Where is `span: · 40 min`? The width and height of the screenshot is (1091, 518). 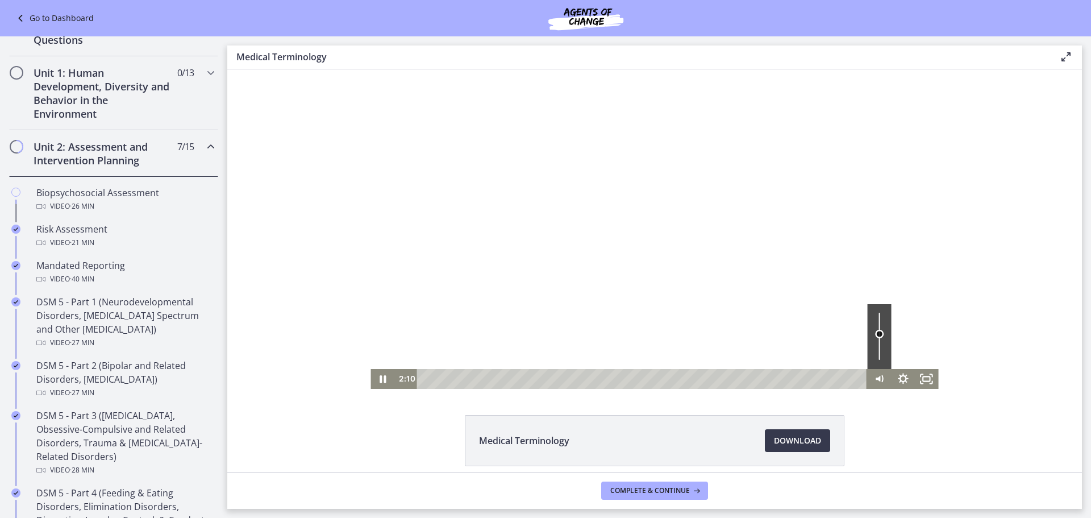
span: · 40 min is located at coordinates (82, 279).